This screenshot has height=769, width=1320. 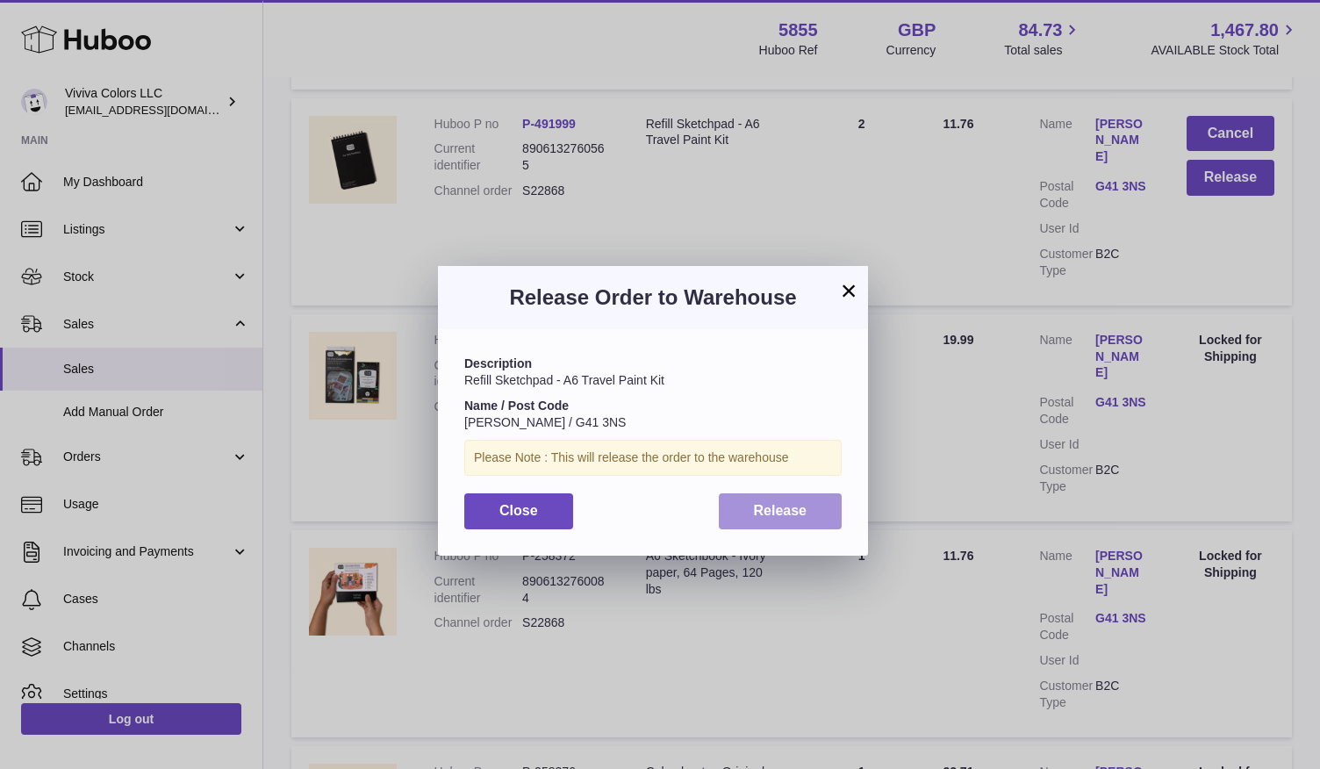 What do you see at coordinates (780, 511) in the screenshot?
I see `button: Release` at bounding box center [780, 511].